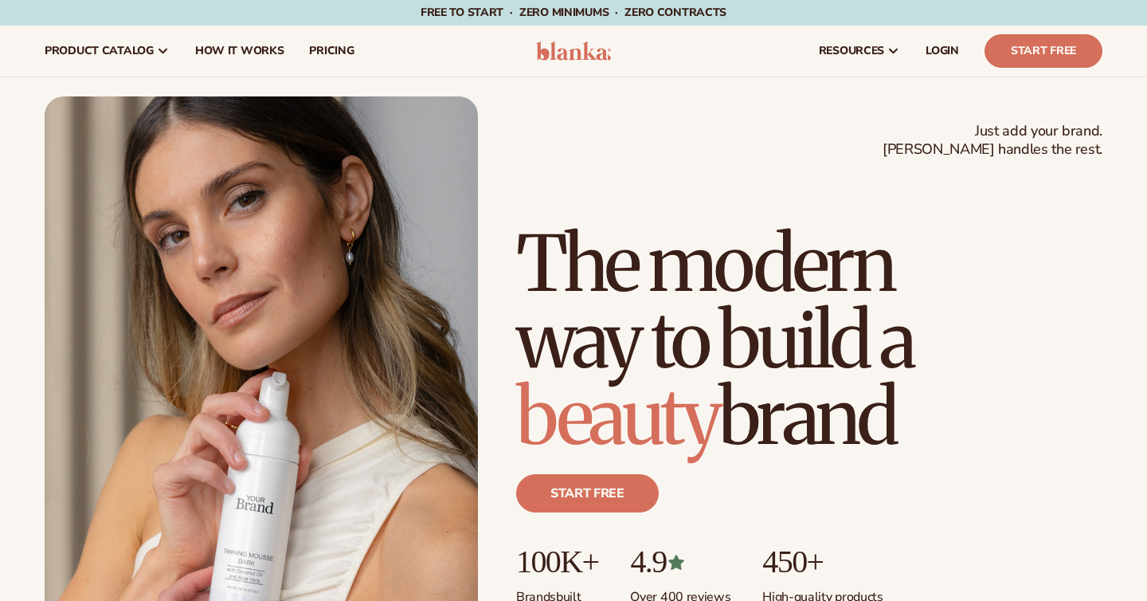  What do you see at coordinates (574, 51) in the screenshot?
I see `a: logo` at bounding box center [574, 51].